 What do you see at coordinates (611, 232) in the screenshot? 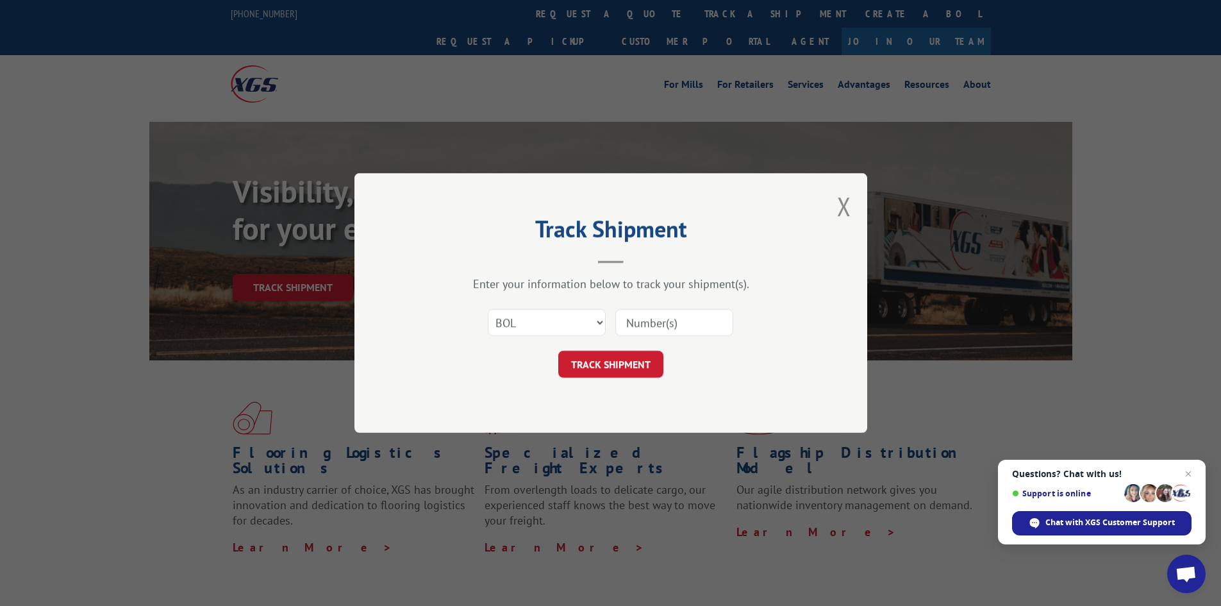
I see `h2: Track Shipment` at bounding box center [611, 232].